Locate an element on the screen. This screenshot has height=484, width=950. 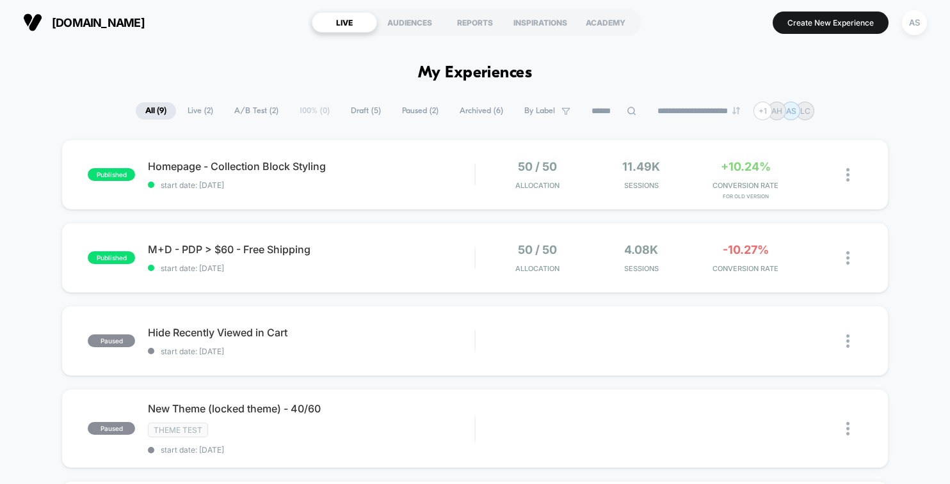
span: A/B Test ( 2 ) is located at coordinates (256, 111).